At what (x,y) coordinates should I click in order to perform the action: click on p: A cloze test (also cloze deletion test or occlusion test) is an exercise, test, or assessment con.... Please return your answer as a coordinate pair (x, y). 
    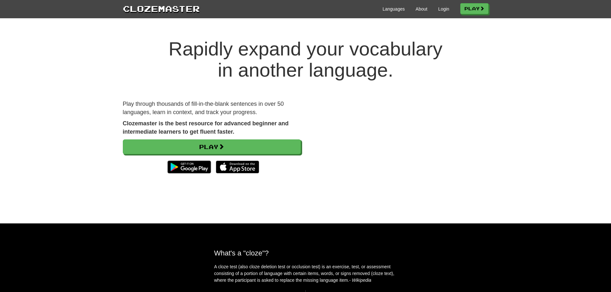
    Looking at the image, I should click on (305, 273).